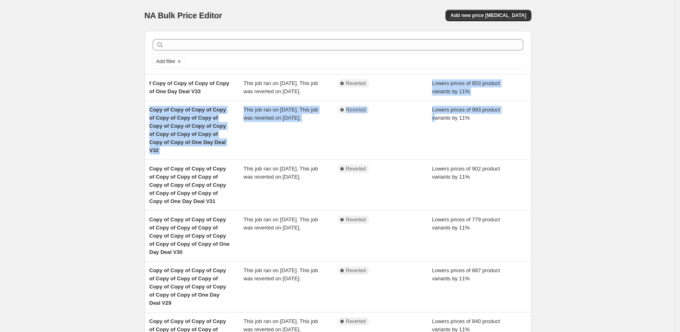 The width and height of the screenshot is (680, 332). What do you see at coordinates (466, 114) in the screenshot?
I see `span: Lowers prices of 993 product variants by 11%` at bounding box center [466, 114].